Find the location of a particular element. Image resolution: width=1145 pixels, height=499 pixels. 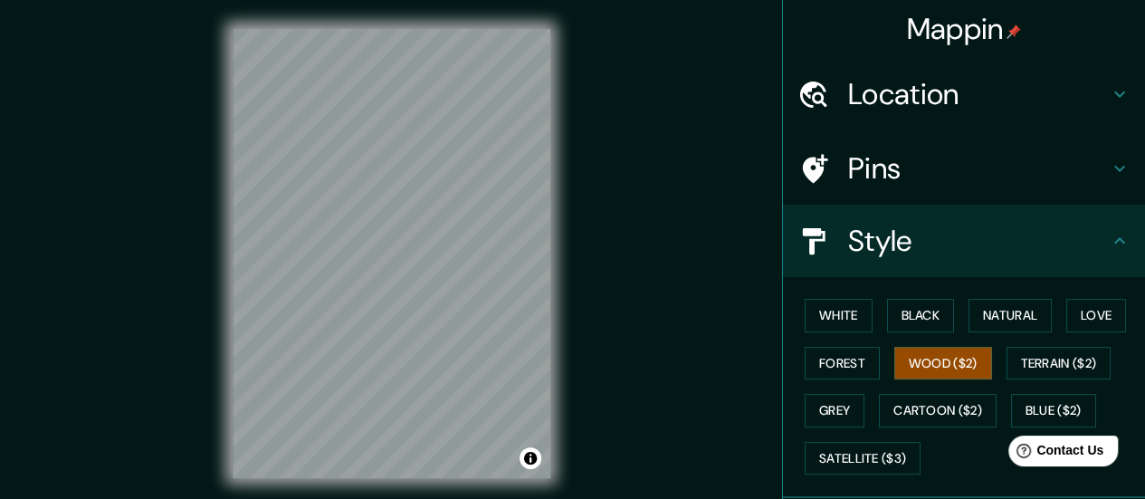

button: Satellite ($3) is located at coordinates (862, 458).